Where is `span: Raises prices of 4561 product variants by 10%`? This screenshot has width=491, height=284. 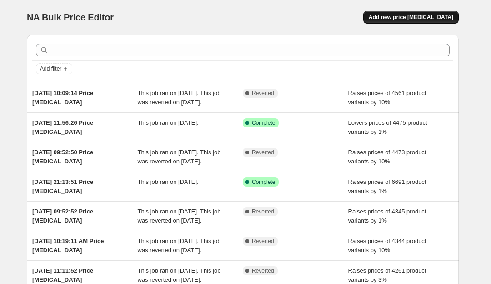
span: Raises prices of 4561 product variants by 10% is located at coordinates (388, 97).